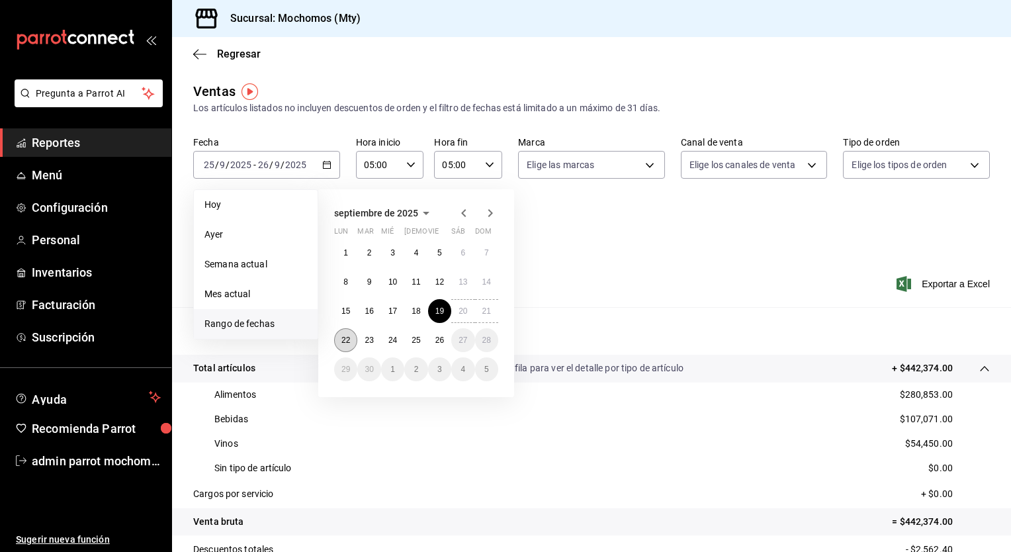  What do you see at coordinates (922, 368) in the screenshot?
I see `p: + $442,374.00` at bounding box center [922, 368].